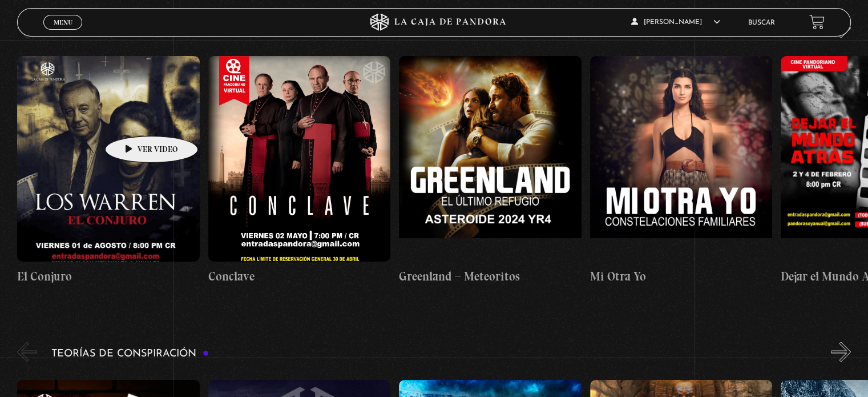 The width and height of the screenshot is (868, 397). Describe the element at coordinates (681, 276) in the screenshot. I see `h4: Mi Otra Yo` at that location.